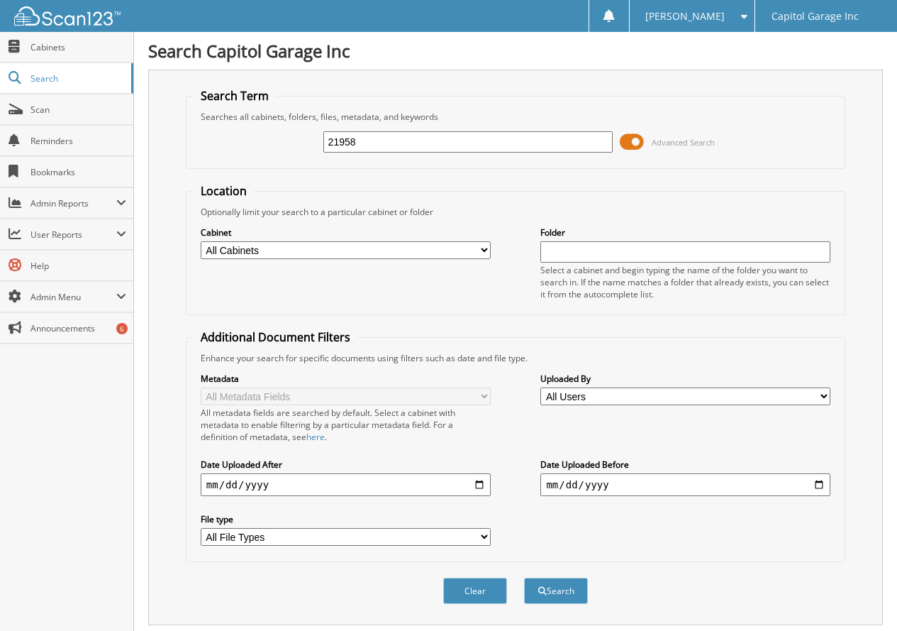 This screenshot has height=631, width=897. What do you see at coordinates (345, 232) in the screenshot?
I see `label: Cabinet` at bounding box center [345, 232].